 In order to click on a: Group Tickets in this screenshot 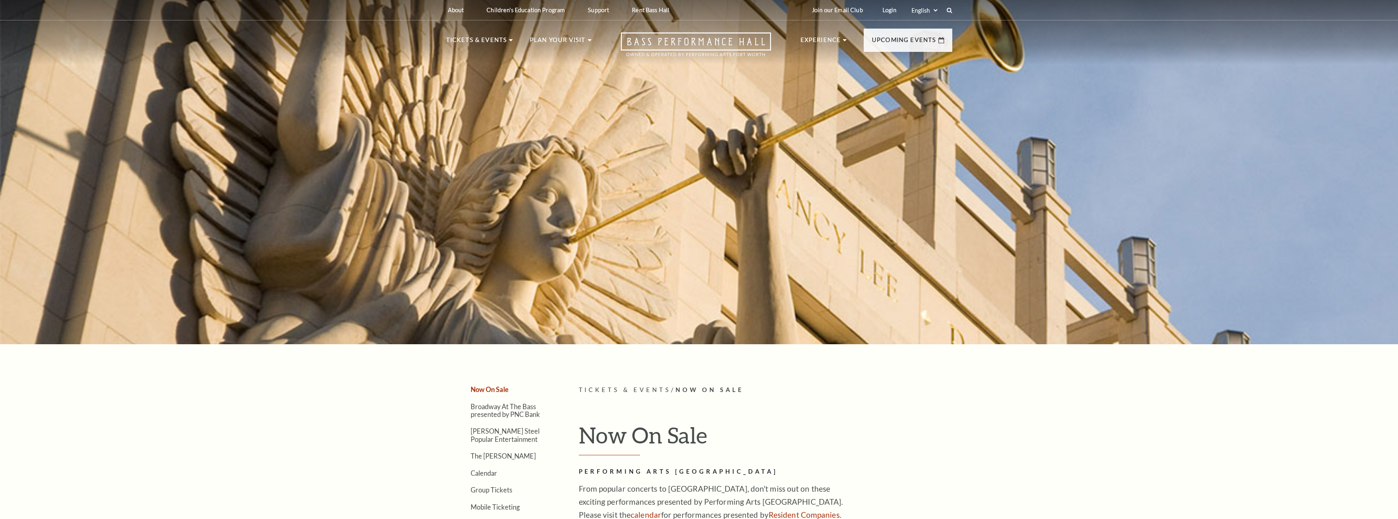, I will do `click(492, 490)`.